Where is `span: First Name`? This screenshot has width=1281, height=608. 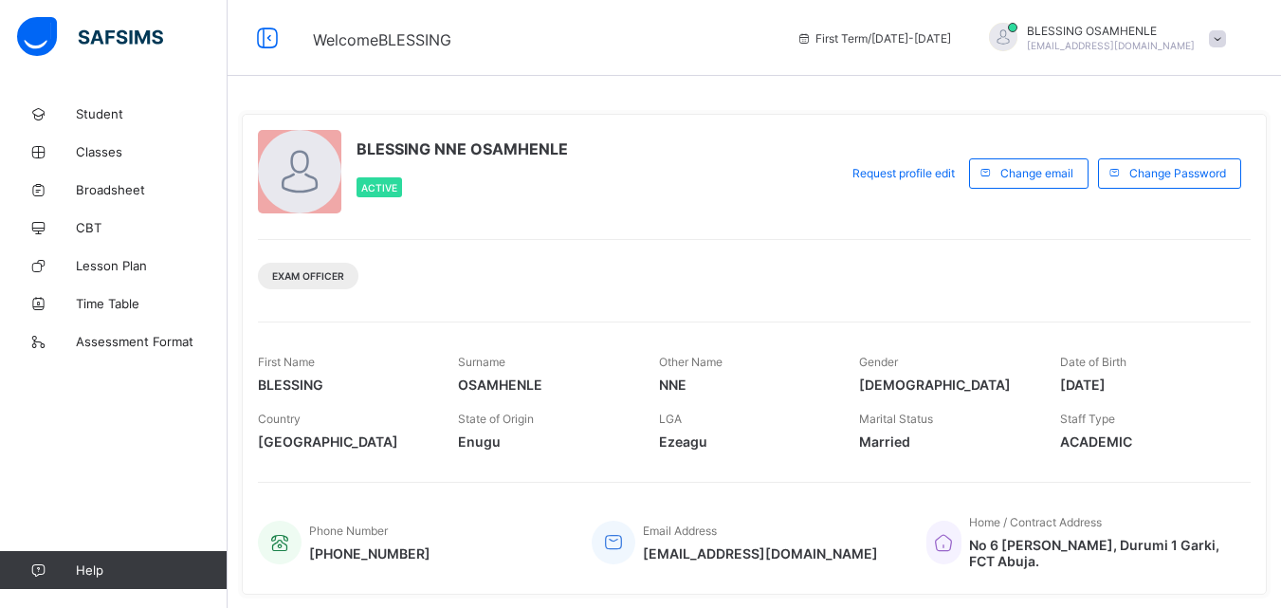
span: First Name is located at coordinates (286, 361).